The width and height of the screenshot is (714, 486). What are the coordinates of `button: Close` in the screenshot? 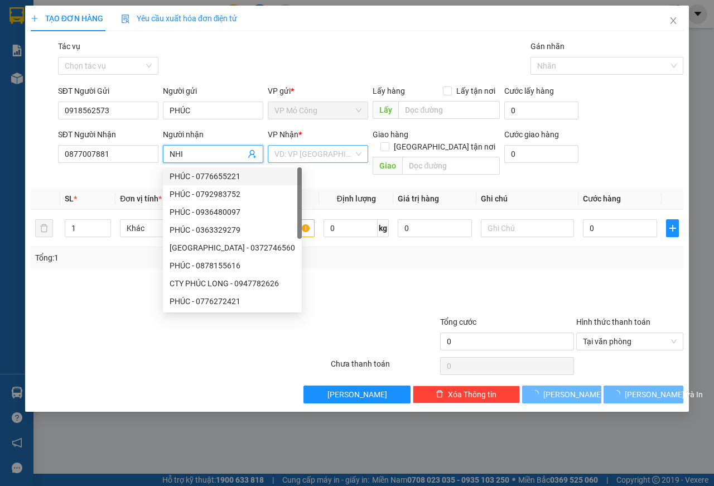 It's located at (673, 21).